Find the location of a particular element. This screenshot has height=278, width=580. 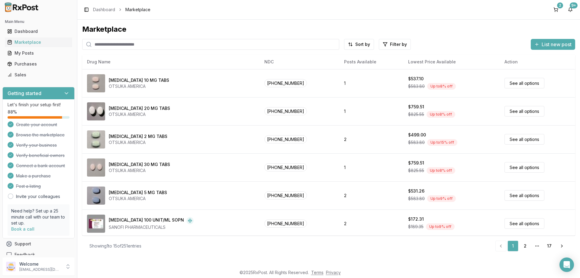

h3: Getting started is located at coordinates (24, 93).